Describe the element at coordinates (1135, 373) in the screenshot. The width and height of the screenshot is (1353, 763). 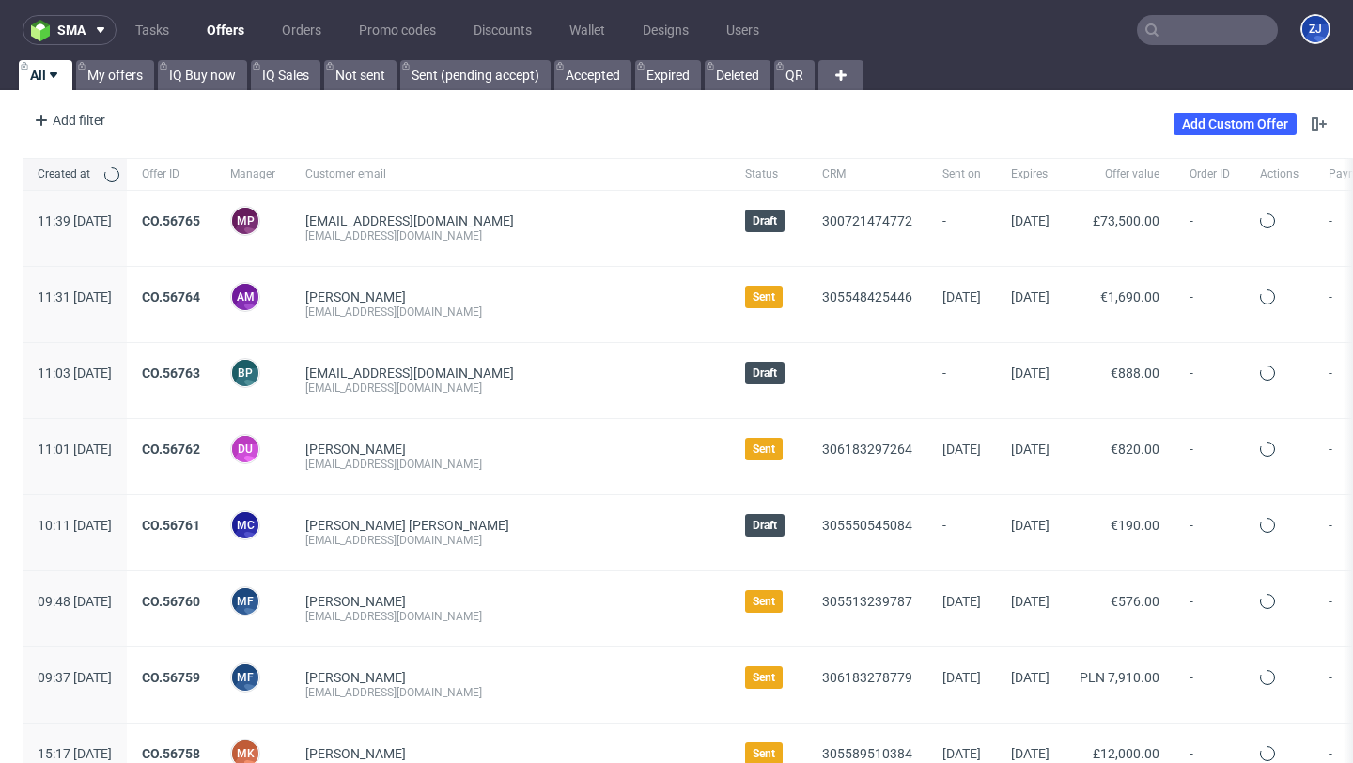
I see `span: €888.00` at that location.